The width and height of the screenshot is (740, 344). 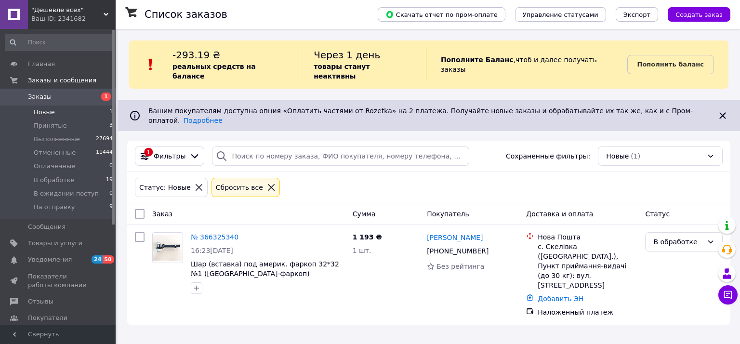 I want to click on input: Поиск по номеру заказа, ФИО покупателя, номеру телефона, Email, номеру накладной, so click(x=340, y=156).